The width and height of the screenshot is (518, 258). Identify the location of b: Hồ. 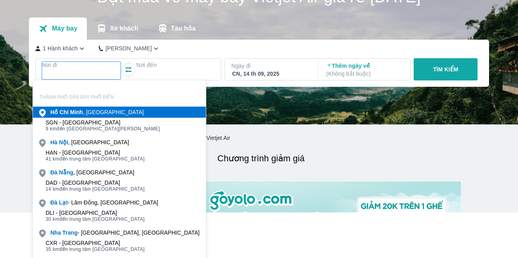
(54, 112).